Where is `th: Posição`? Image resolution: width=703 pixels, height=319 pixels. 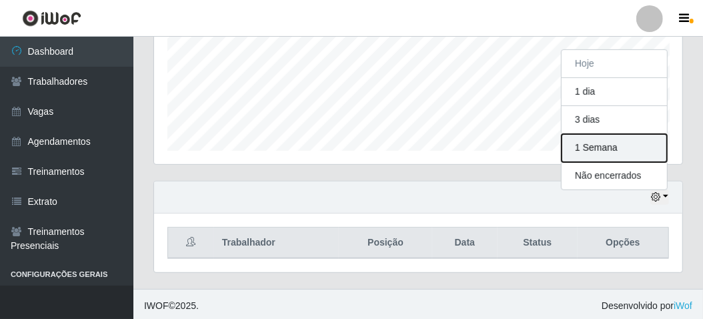
th: Posição is located at coordinates (386, 243).